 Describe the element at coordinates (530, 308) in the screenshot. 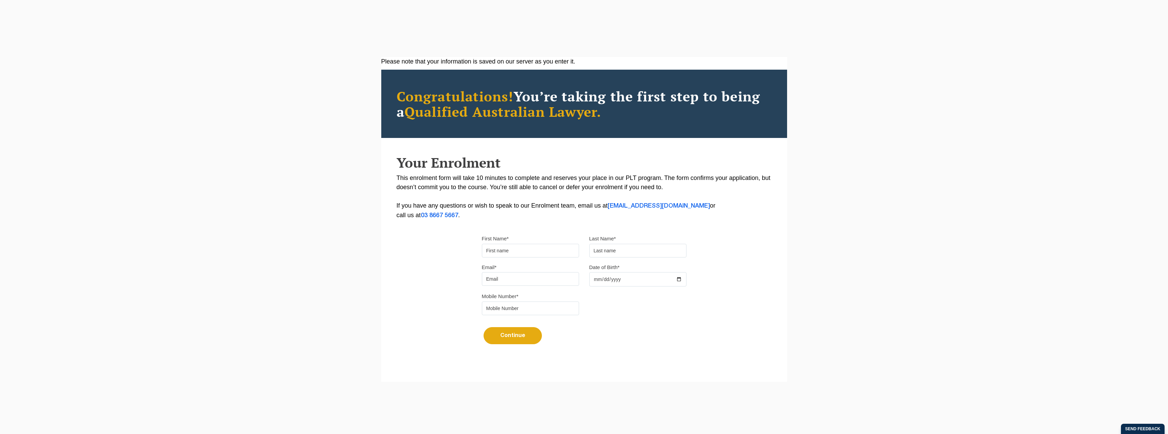

I see `input: Mobile Number` at that location.